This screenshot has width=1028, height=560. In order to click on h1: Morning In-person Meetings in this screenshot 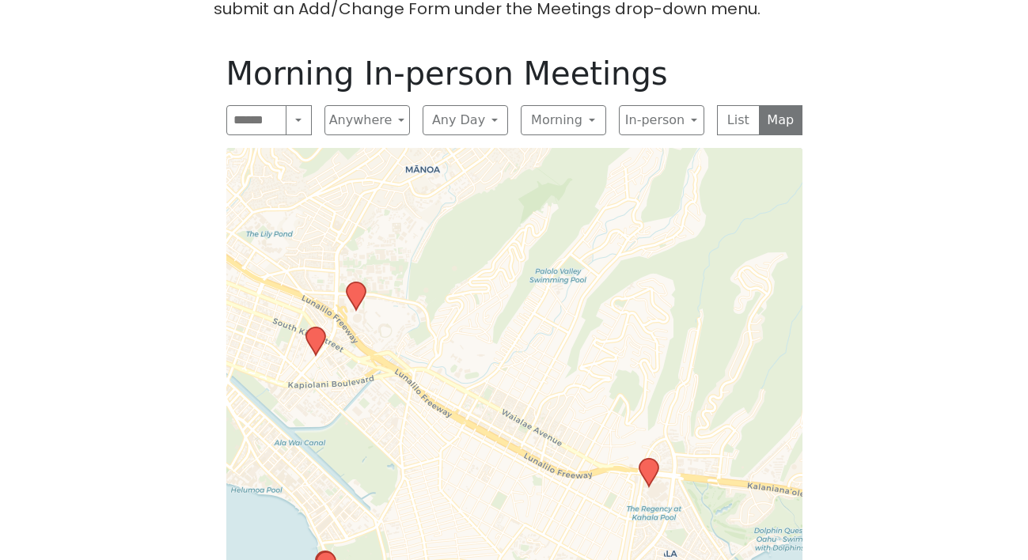, I will do `click(514, 74)`.